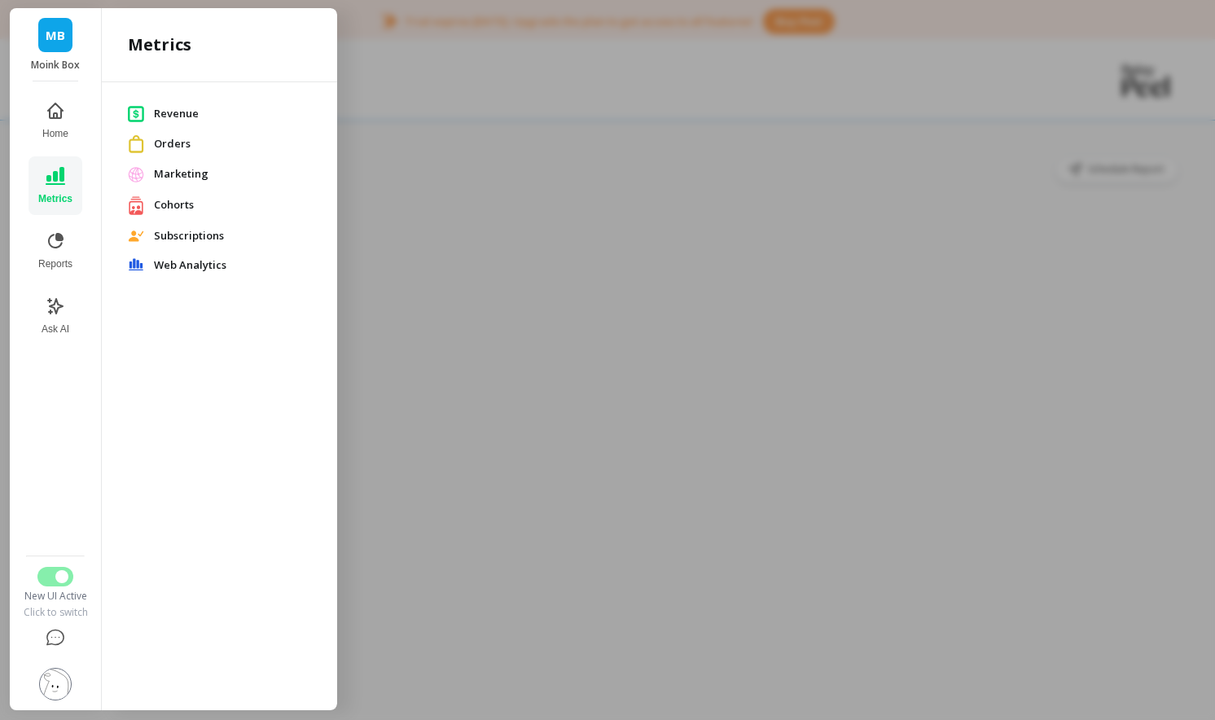 The width and height of the screenshot is (1215, 720). Describe the element at coordinates (55, 577) in the screenshot. I see `button: Switch to Legacy UI` at that location.